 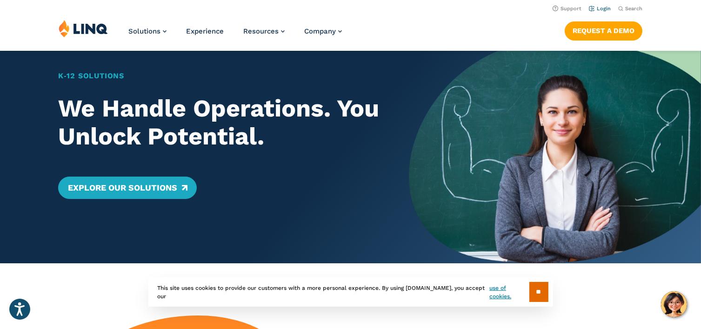 I want to click on nav: Button Navigation, so click(x=604, y=30).